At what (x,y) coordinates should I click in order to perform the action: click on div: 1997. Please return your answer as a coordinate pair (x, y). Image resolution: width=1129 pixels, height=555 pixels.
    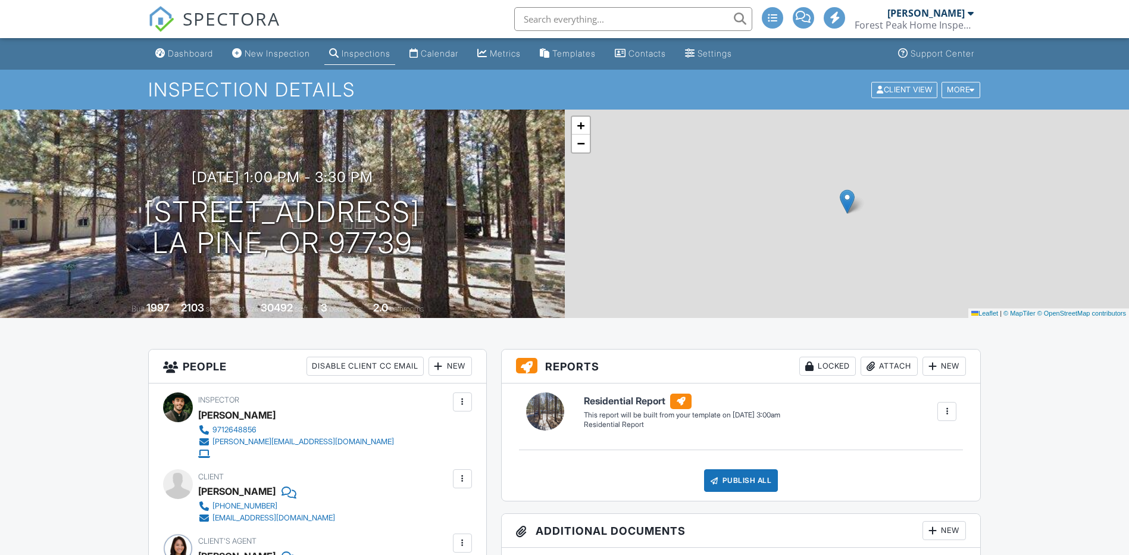
    Looking at the image, I should click on (158, 307).